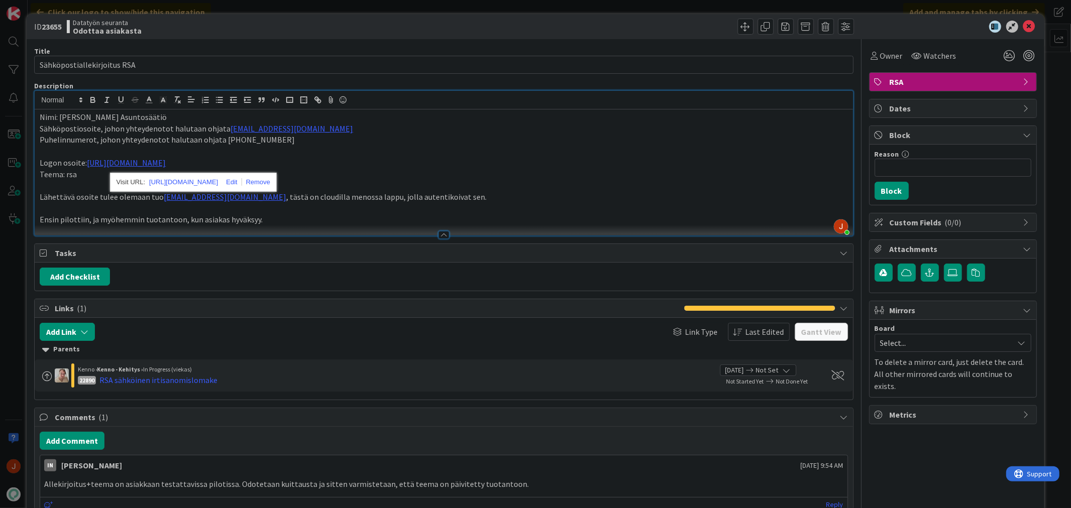 The width and height of the screenshot is (1071, 508). I want to click on button: Last Edited, so click(758, 332).